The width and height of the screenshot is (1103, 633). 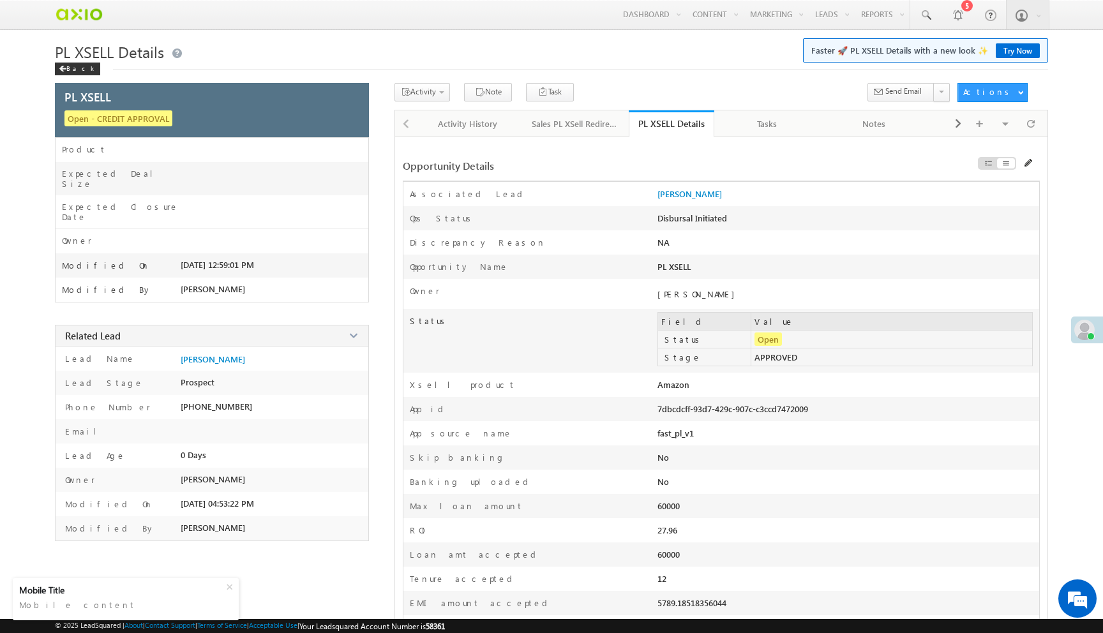 What do you see at coordinates (982, 124) in the screenshot?
I see `a: Documents` at bounding box center [982, 124].